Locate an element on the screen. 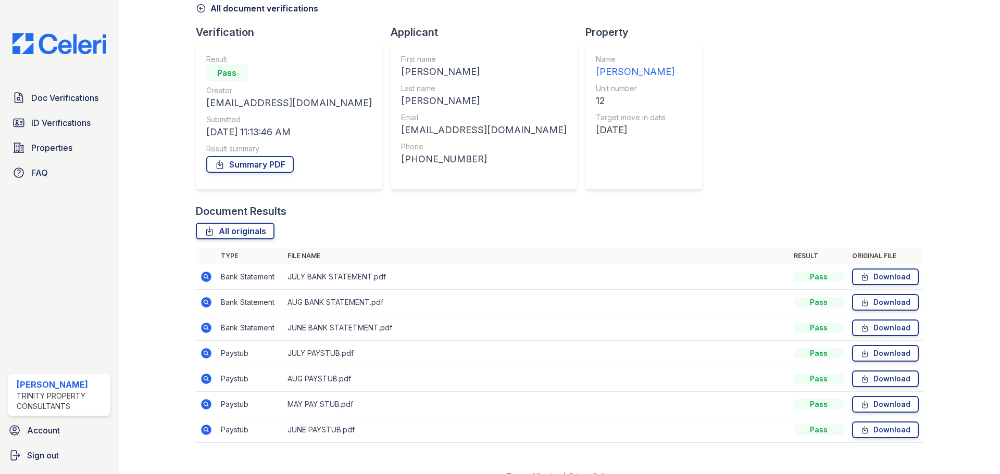 This screenshot has width=1000, height=474. div: Result summary is located at coordinates (289, 149).